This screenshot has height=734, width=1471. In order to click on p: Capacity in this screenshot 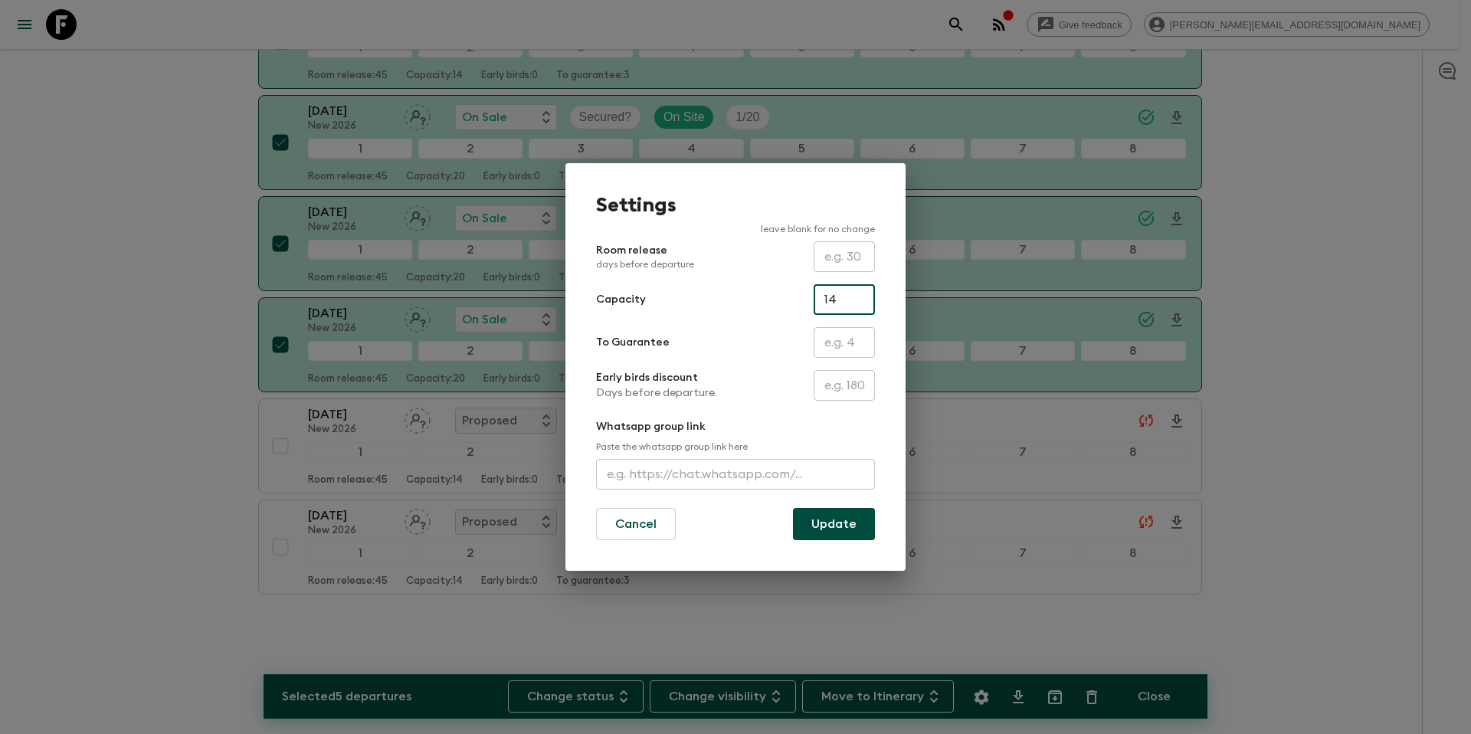, I will do `click(620, 299)`.